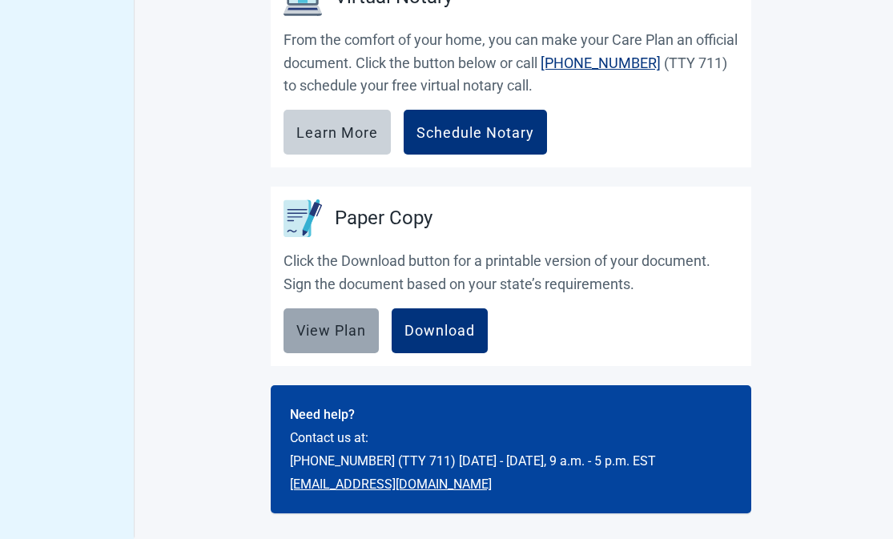 This screenshot has width=893, height=539. I want to click on img: Paper Copy, so click(303, 218).